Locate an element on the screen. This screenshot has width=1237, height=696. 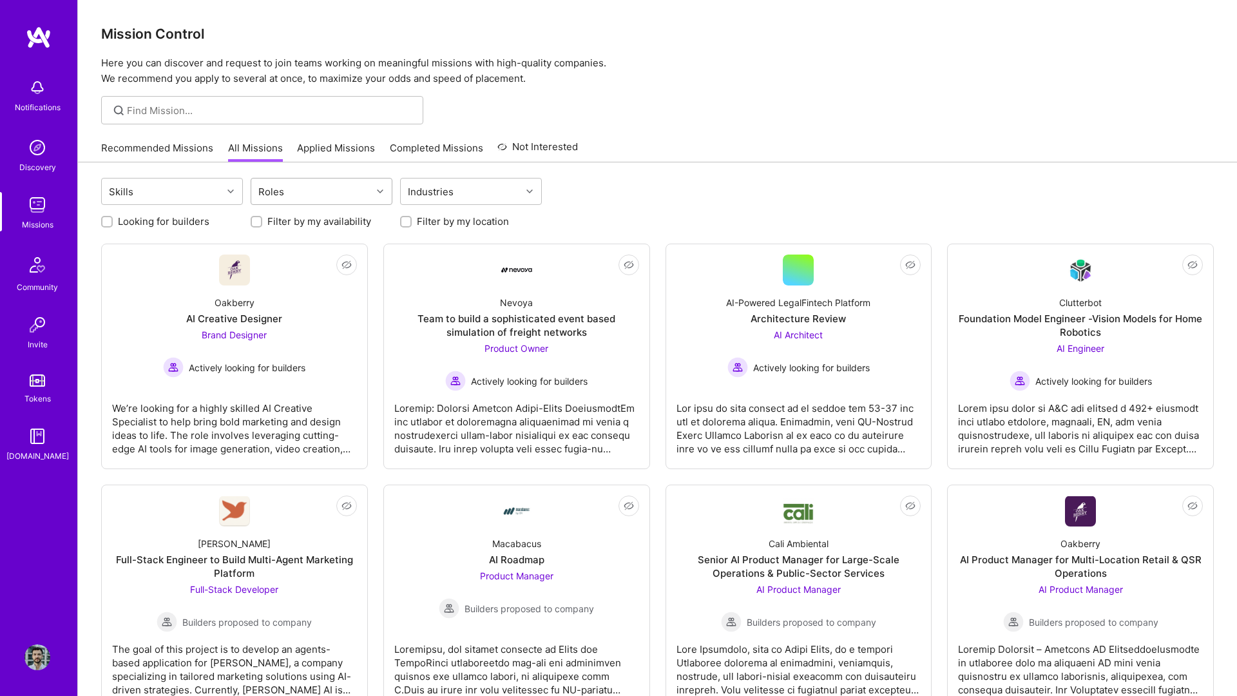
img: Invite is located at coordinates (37, 325).